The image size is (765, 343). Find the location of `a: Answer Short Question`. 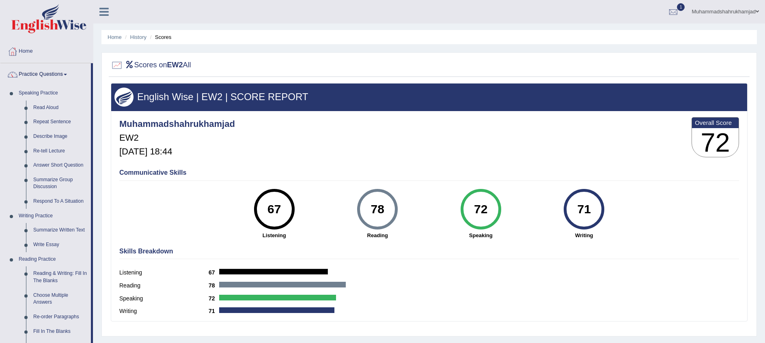

a: Answer Short Question is located at coordinates (60, 165).